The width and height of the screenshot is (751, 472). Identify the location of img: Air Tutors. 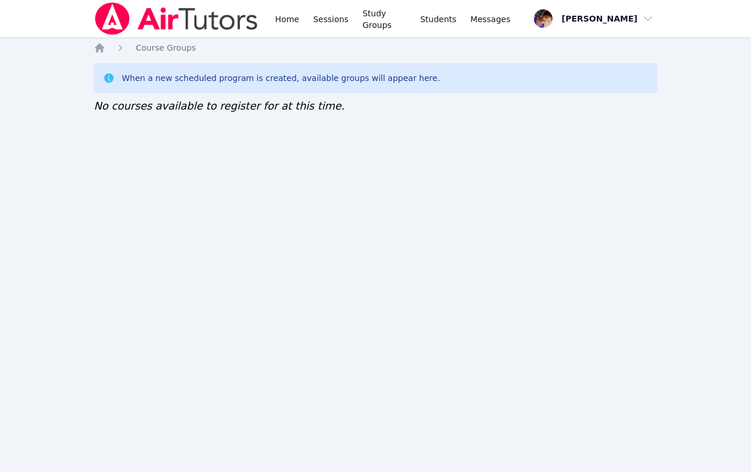
(176, 19).